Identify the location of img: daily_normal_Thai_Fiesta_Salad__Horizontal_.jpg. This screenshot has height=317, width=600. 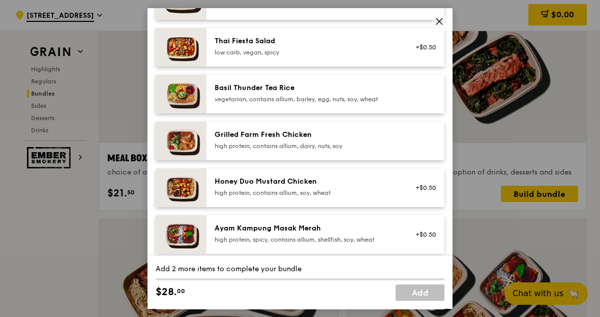
(181, 47).